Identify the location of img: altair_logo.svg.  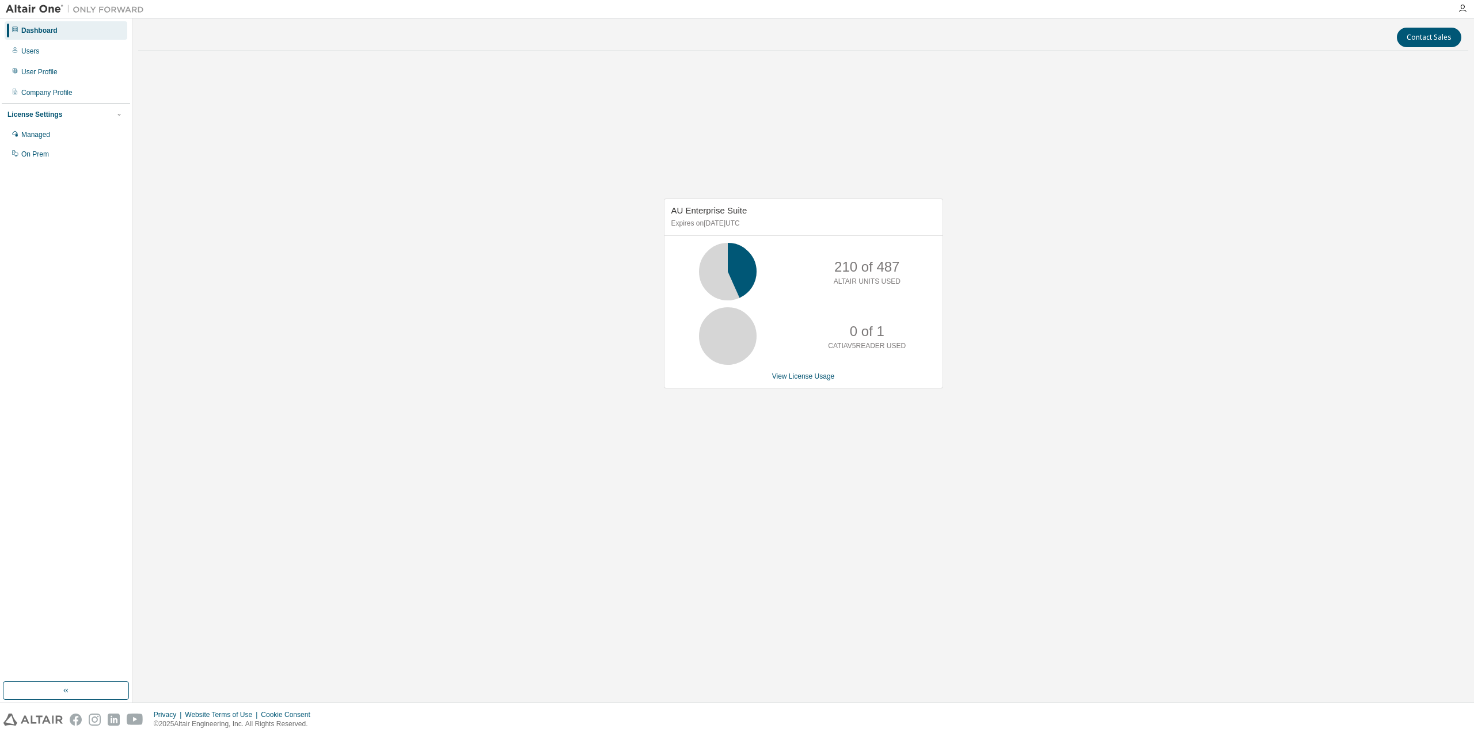
(33, 720).